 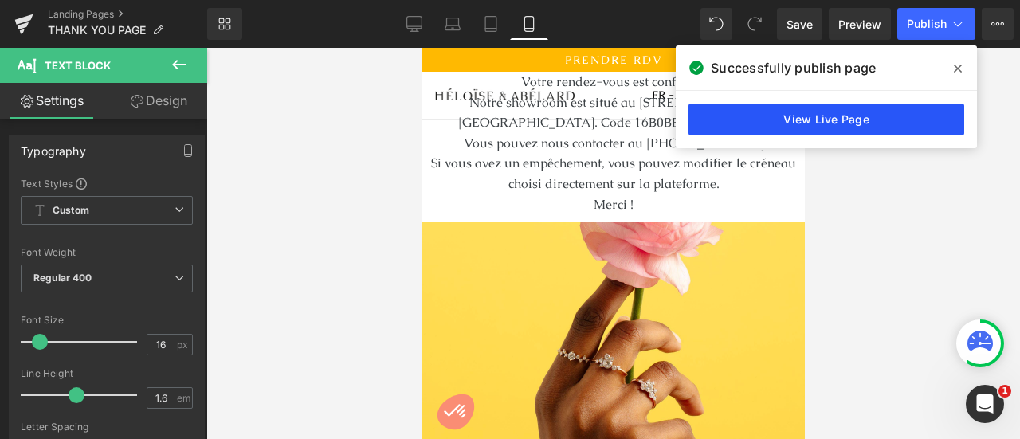 I want to click on a: PRENDRE RDV, so click(x=191, y=12).